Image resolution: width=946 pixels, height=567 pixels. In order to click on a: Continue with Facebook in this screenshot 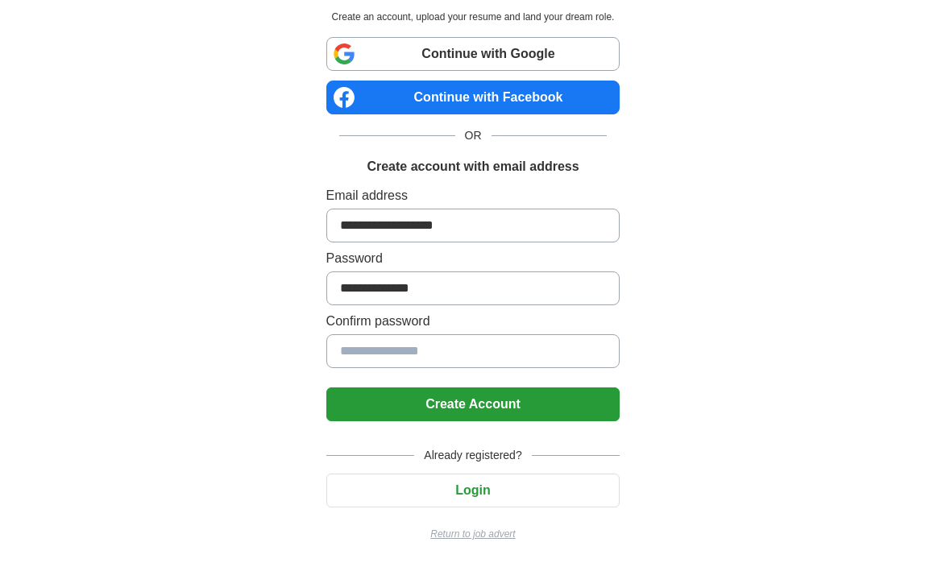, I will do `click(473, 98)`.